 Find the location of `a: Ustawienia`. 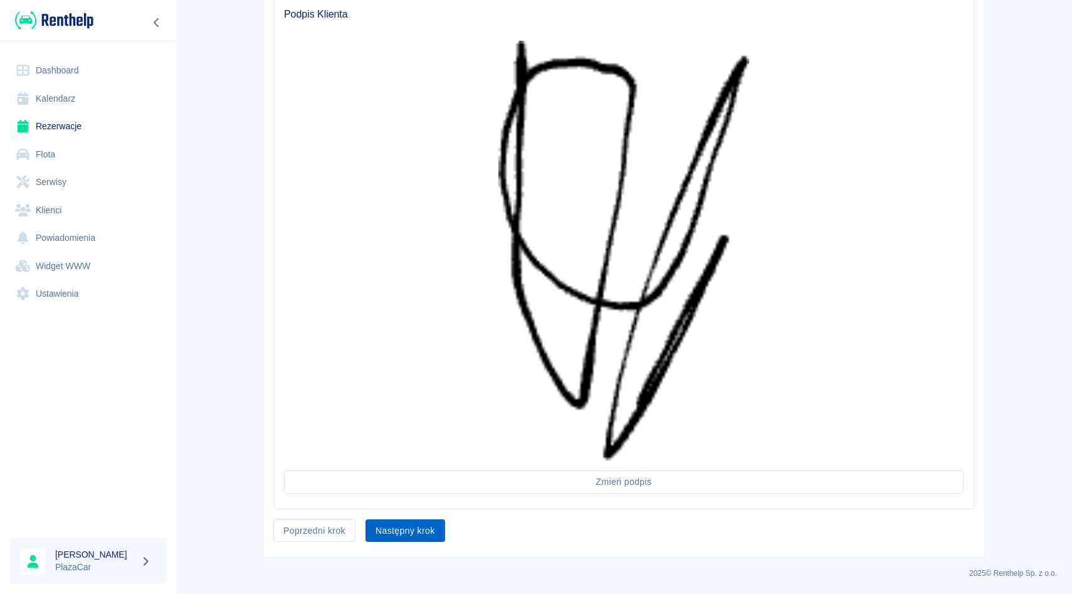

a: Ustawienia is located at coordinates (88, 293).